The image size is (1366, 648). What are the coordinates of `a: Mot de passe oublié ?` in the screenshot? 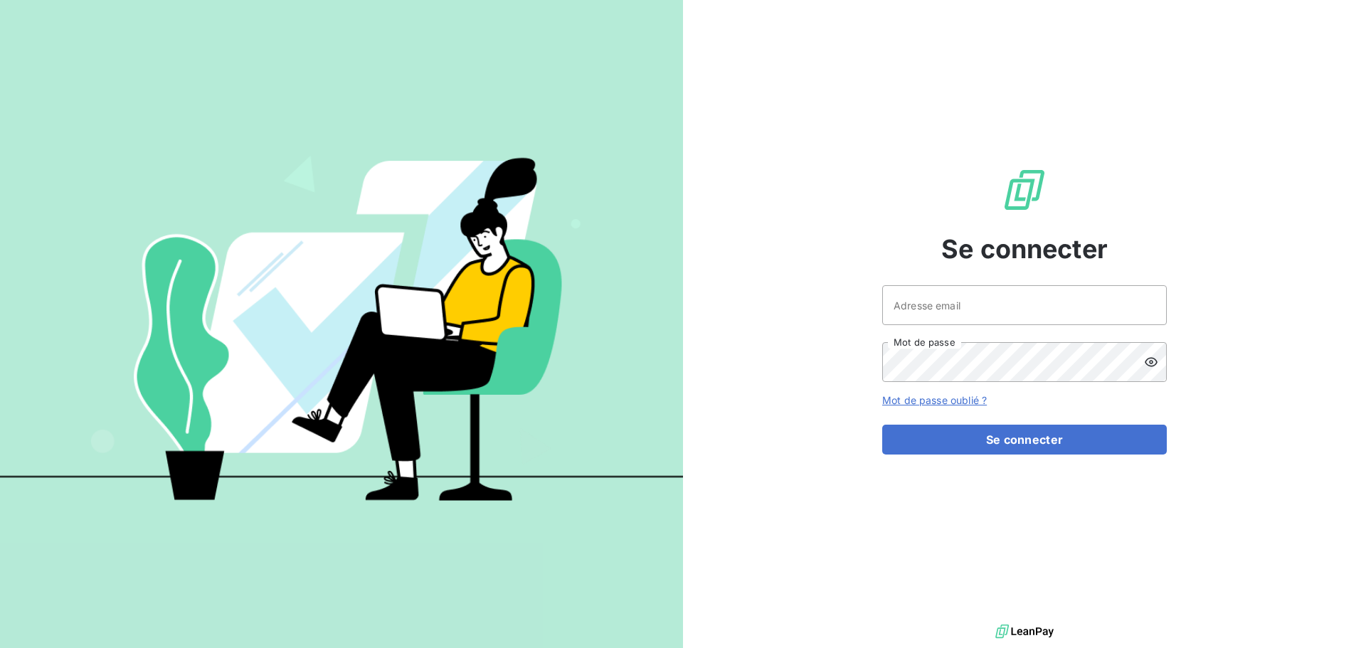 It's located at (934, 400).